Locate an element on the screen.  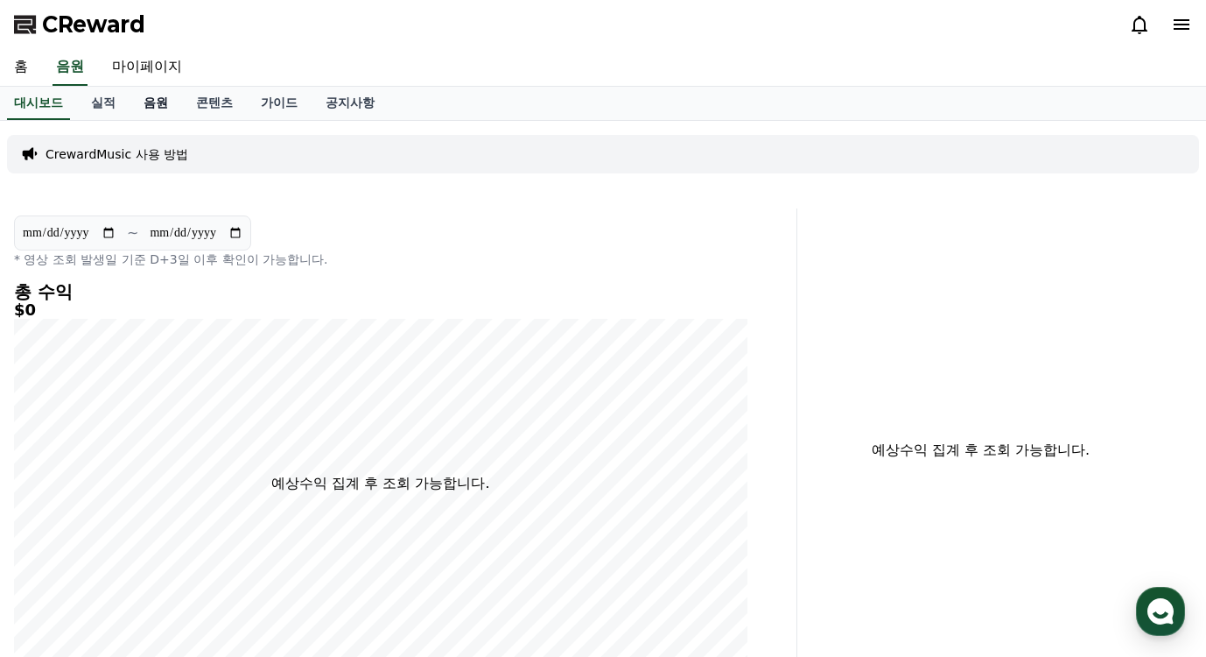
h5: $0 is located at coordinates (381, 310).